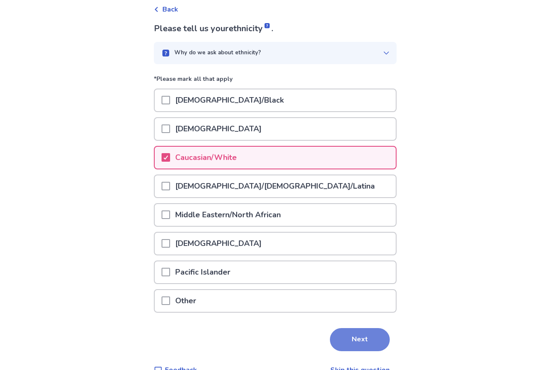 This screenshot has width=550, height=370. Describe the element at coordinates (228, 215) in the screenshot. I see `p: Middle Eastern/North African` at that location.